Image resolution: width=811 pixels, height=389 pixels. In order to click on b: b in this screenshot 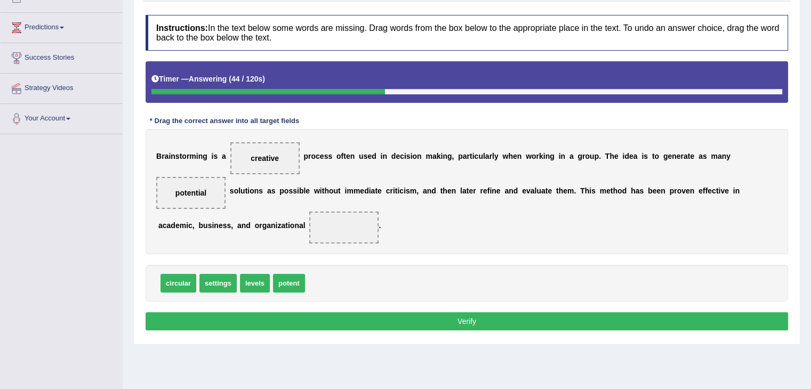, I will do `click(301, 191)`.